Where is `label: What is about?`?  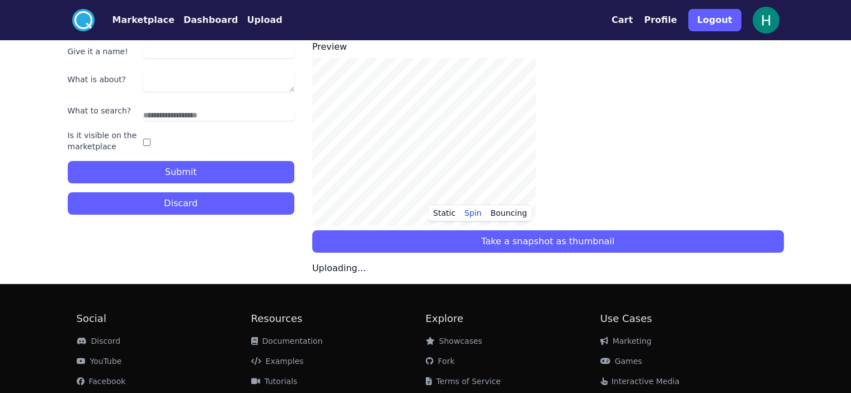 label: What is about? is located at coordinates (104, 79).